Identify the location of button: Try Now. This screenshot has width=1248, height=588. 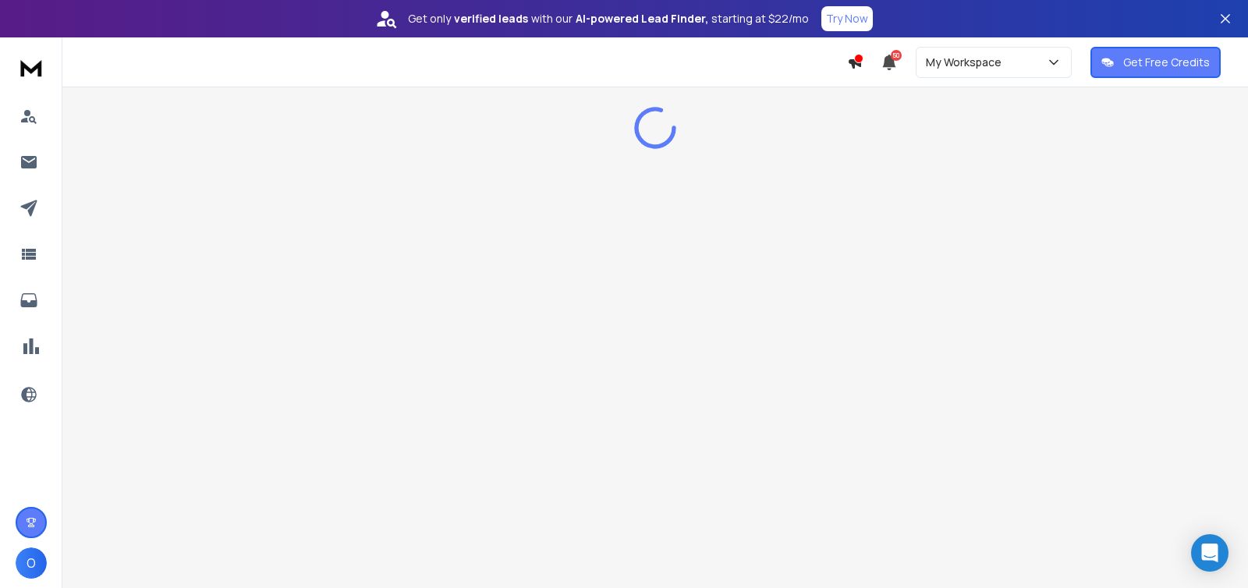
(847, 19).